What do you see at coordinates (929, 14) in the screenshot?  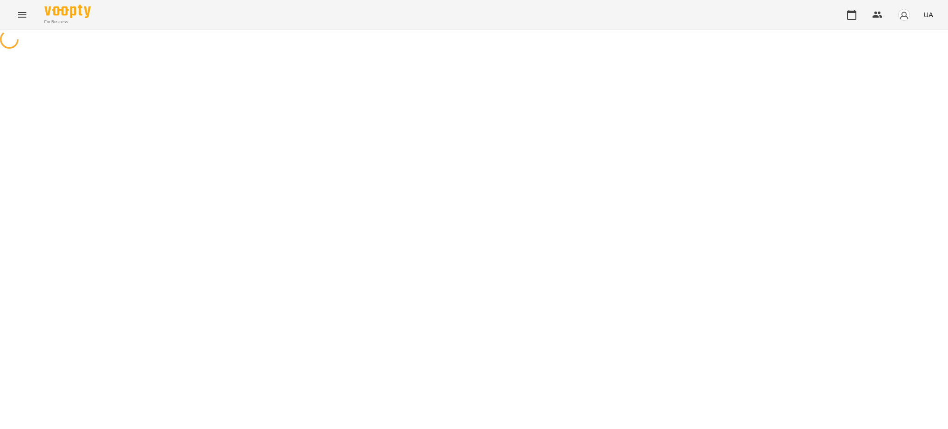 I see `span: UA` at bounding box center [929, 14].